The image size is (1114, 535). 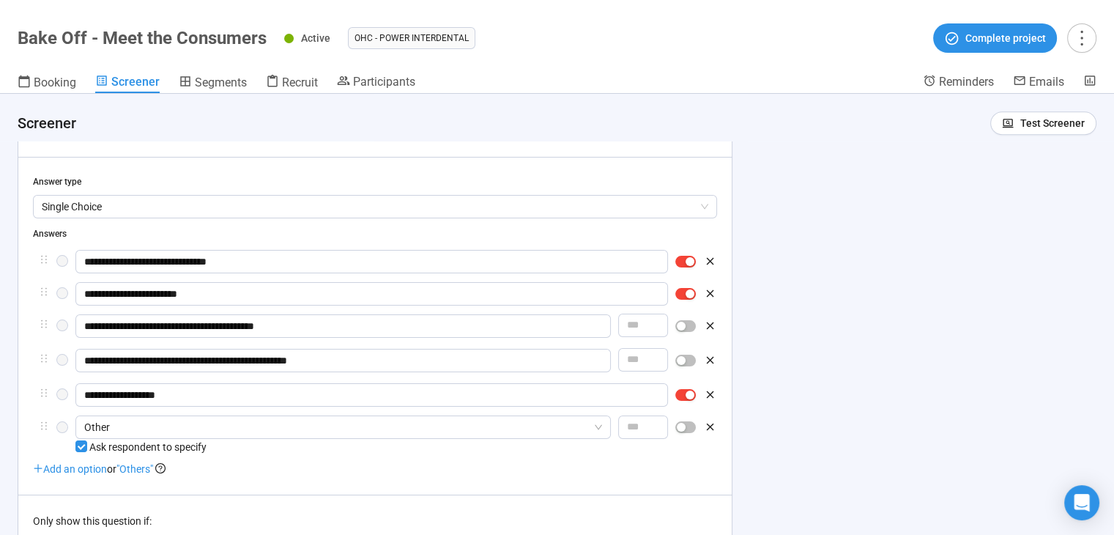 I want to click on label: Ask respondent to specify, so click(x=141, y=447).